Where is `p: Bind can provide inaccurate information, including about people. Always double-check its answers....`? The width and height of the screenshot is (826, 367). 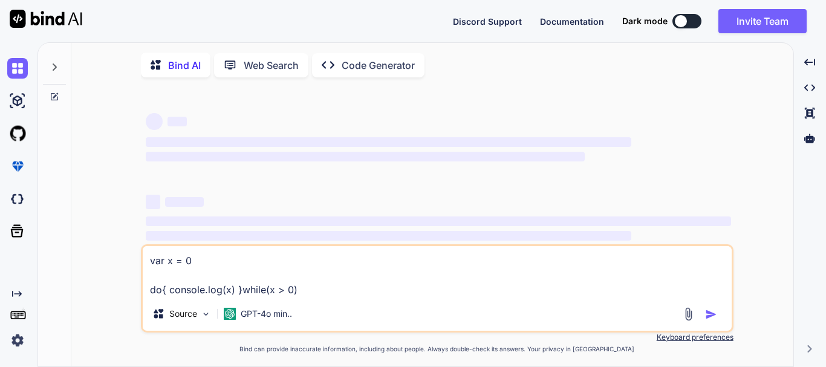
p: Bind can provide inaccurate information, including about people. Always double-check its answers.... is located at coordinates (437, 349).